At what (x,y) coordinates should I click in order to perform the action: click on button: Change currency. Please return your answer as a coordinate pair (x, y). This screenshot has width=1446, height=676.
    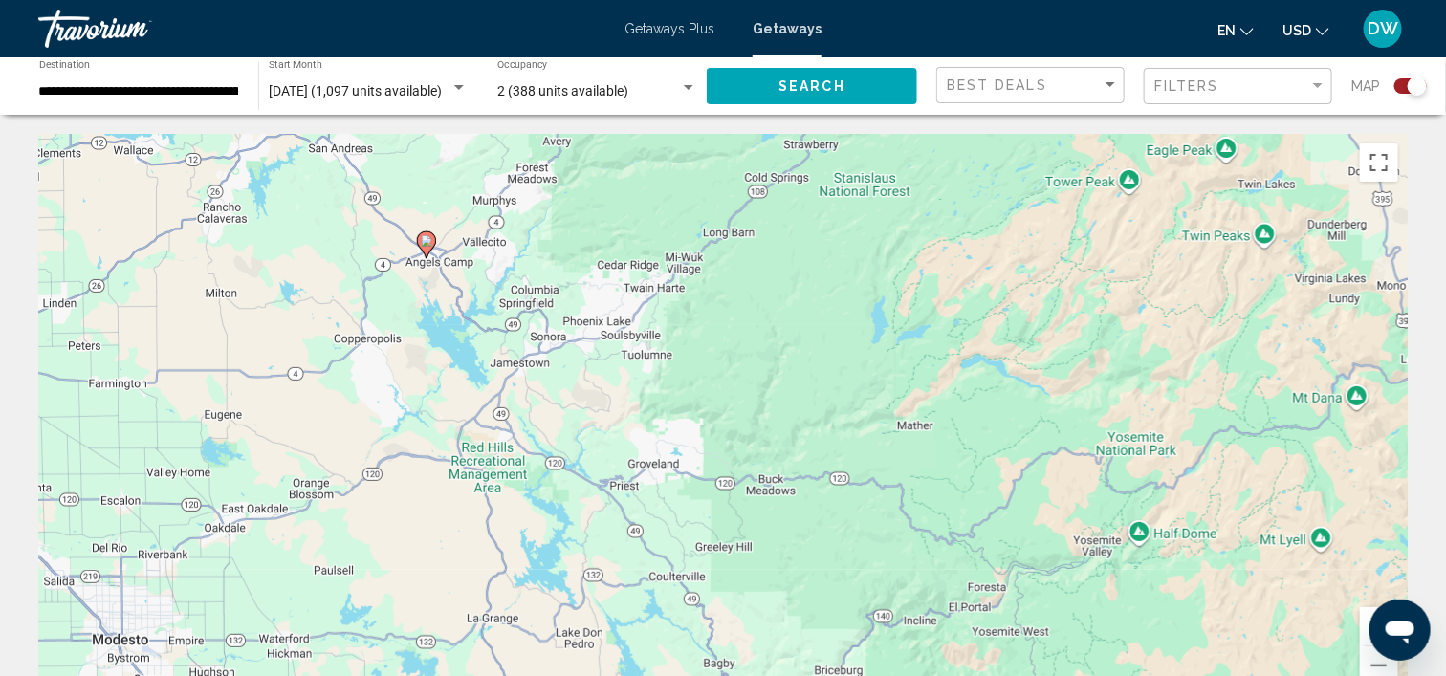
    Looking at the image, I should click on (1306, 30).